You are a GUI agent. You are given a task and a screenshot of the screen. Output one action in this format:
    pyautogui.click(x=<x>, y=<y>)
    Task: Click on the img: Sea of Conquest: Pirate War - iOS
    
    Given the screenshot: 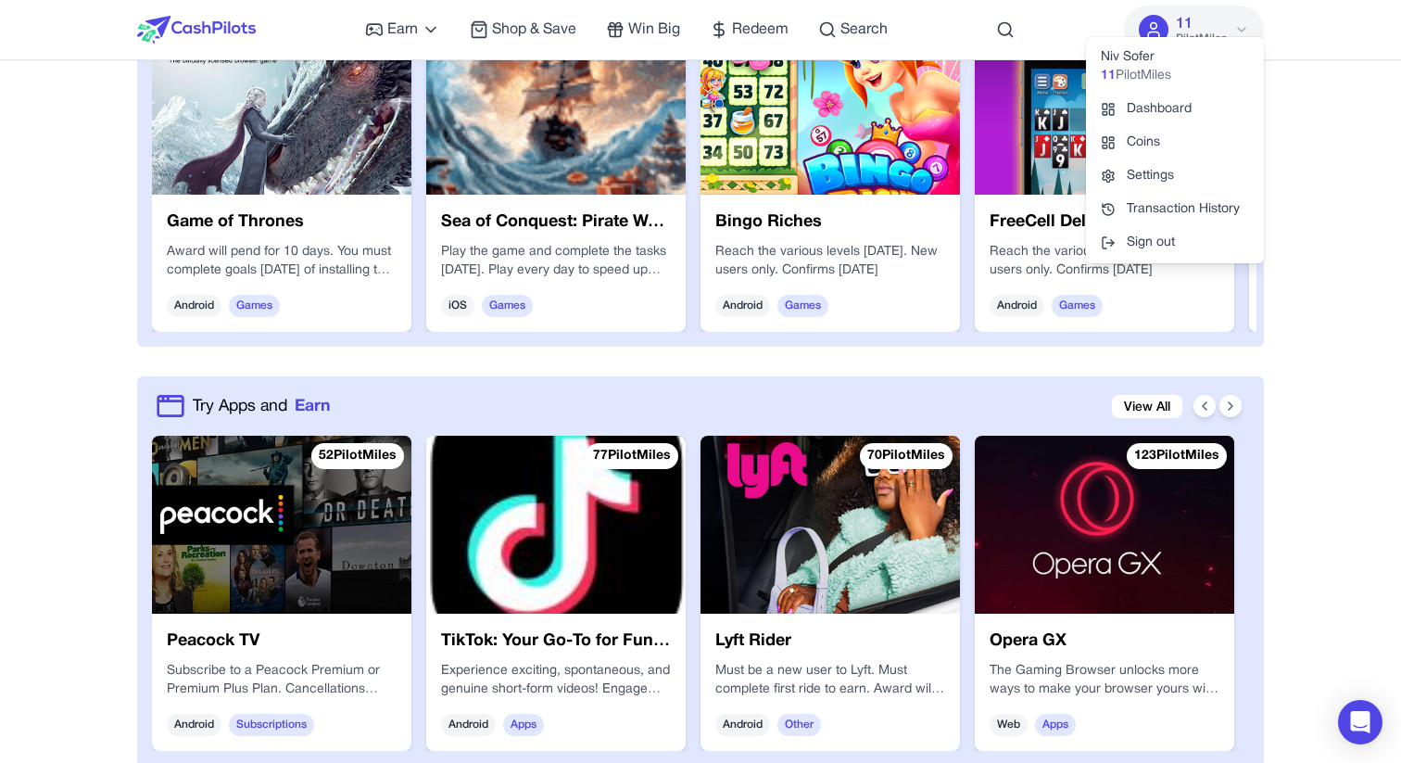 What is the action you would take?
    pyautogui.click(x=556, y=106)
    